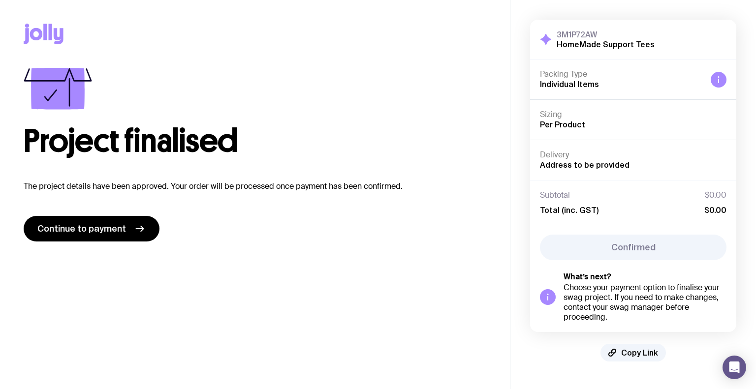  I want to click on h1: Project finalised, so click(255, 141).